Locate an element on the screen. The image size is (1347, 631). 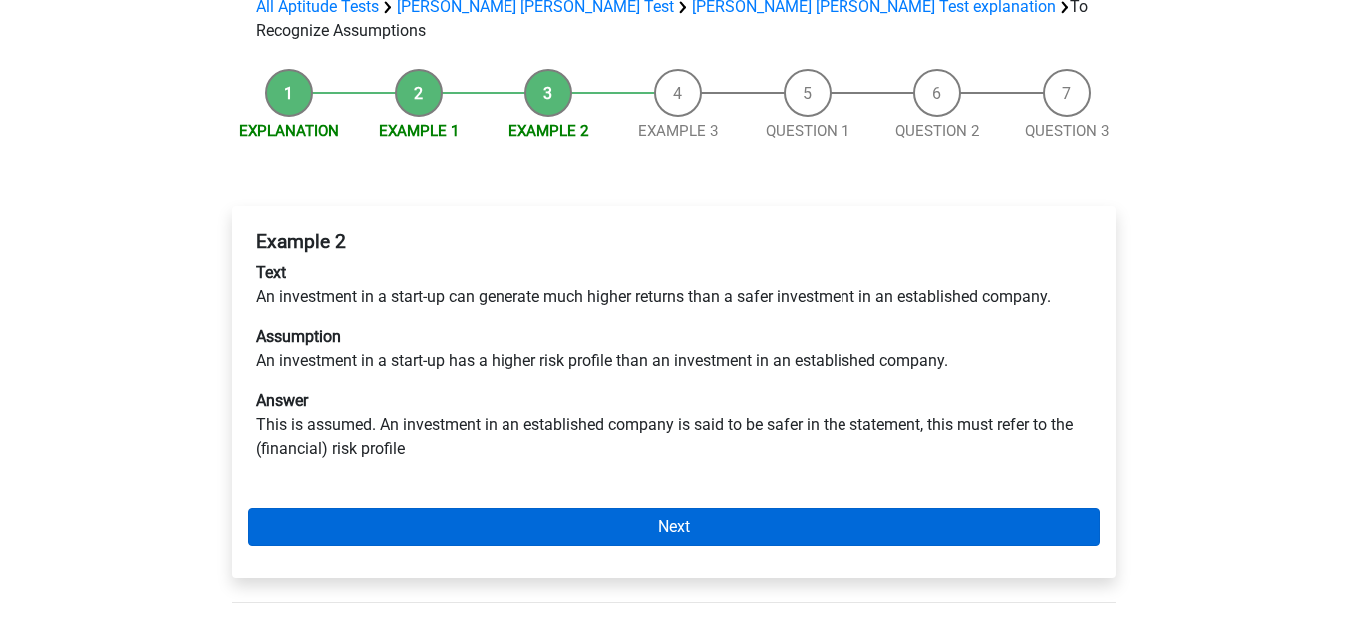
a: Example 2 is located at coordinates (549, 131).